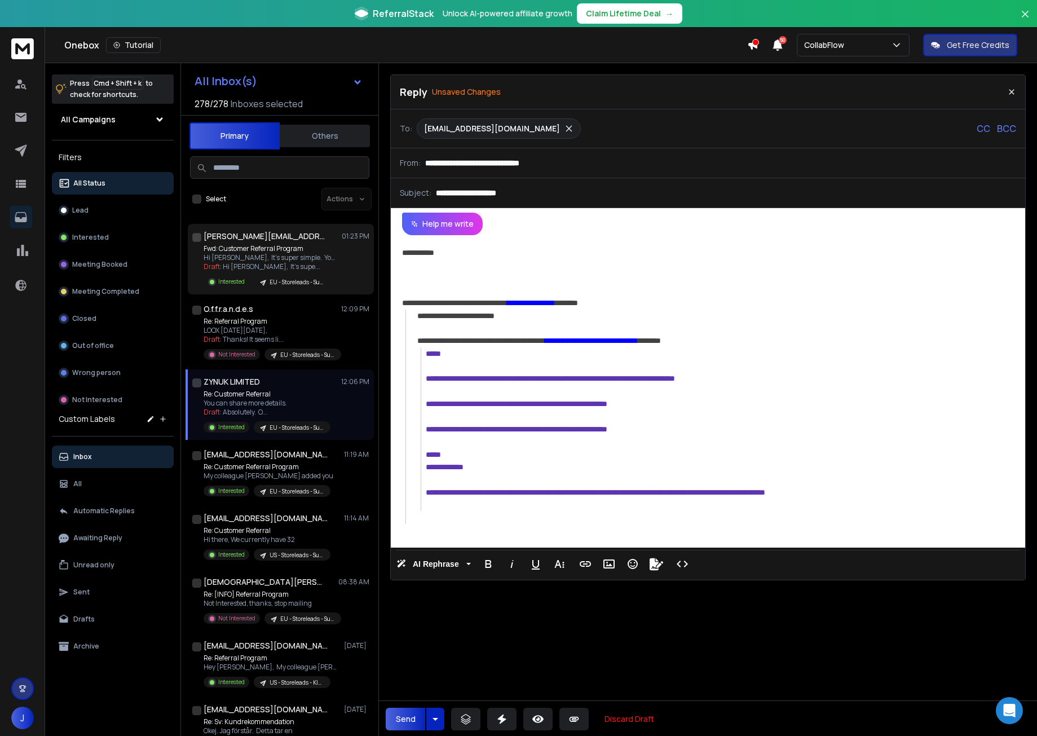 The image size is (1037, 736). I want to click on button: Signature, so click(657, 564).